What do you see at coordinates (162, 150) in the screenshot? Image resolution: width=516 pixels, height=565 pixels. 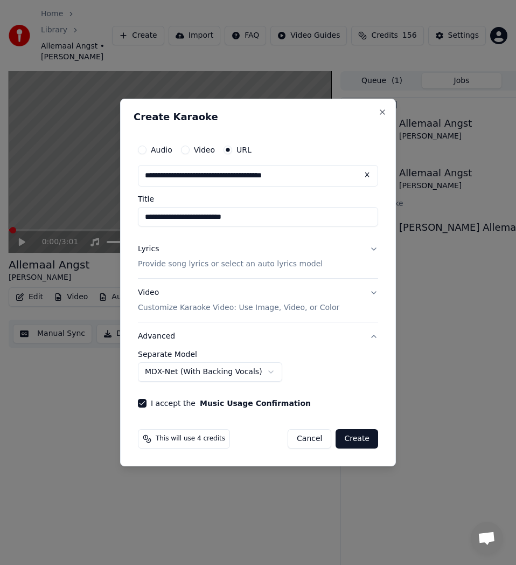 I see `label: Audio` at bounding box center [162, 150].